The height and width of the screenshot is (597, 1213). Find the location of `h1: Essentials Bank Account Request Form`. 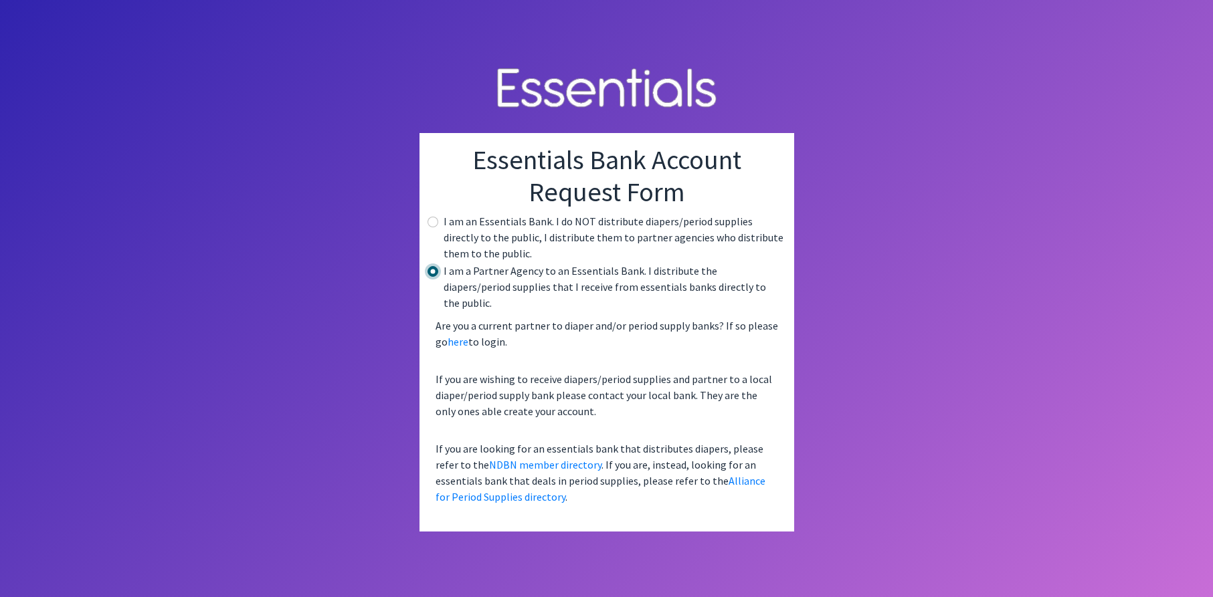

h1: Essentials Bank Account Request Form is located at coordinates (607, 176).